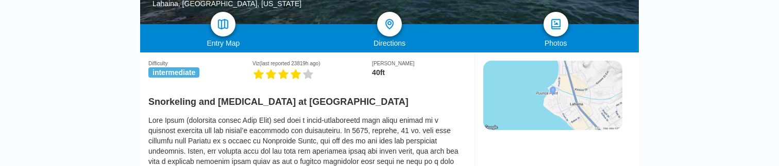  What do you see at coordinates (556, 24) in the screenshot?
I see `a: photos` at bounding box center [556, 24].